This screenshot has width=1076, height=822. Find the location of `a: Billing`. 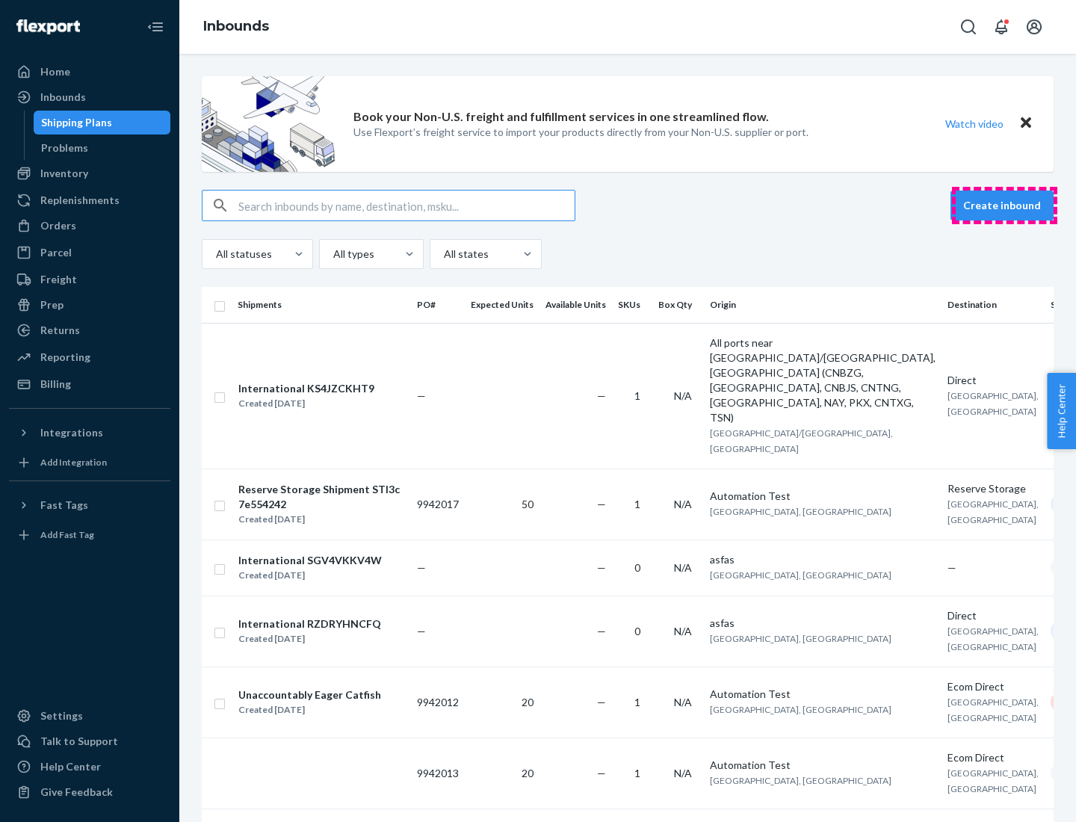

a: Billing is located at coordinates (90, 384).